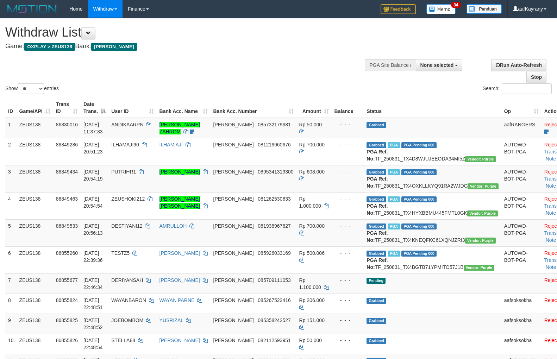  Describe the element at coordinates (67, 125) in the screenshot. I see `span: 86830016` at that location.